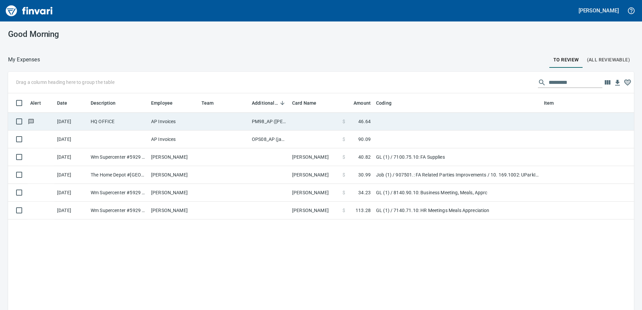 This screenshot has height=310, width=642. I want to click on span: Has messages, so click(31, 121).